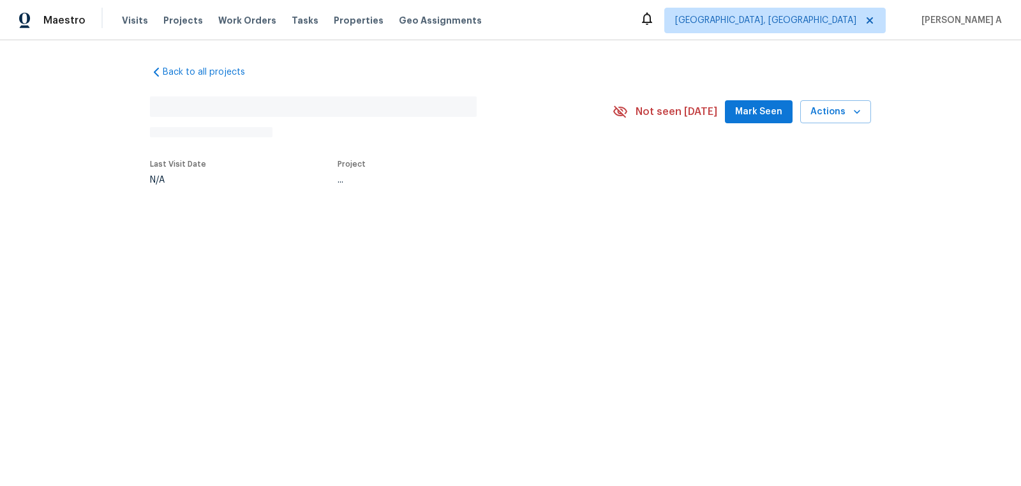 The height and width of the screenshot is (486, 1021). What do you see at coordinates (305, 20) in the screenshot?
I see `span: Tasks` at bounding box center [305, 20].